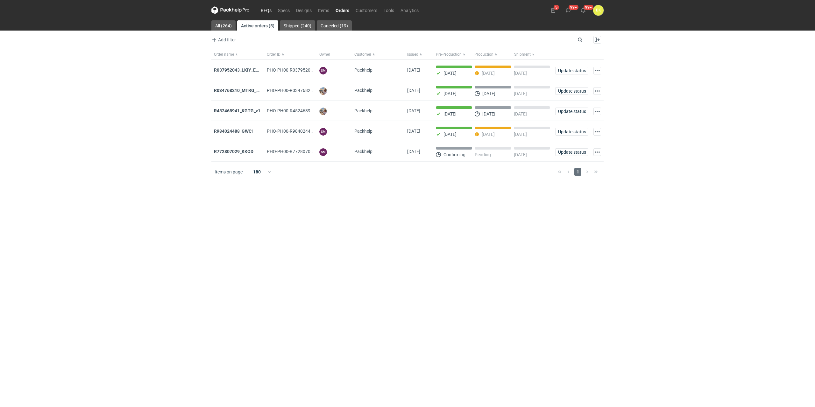 The image size is (815, 407). Describe the element at coordinates (598, 10) in the screenshot. I see `button: DK` at that location.